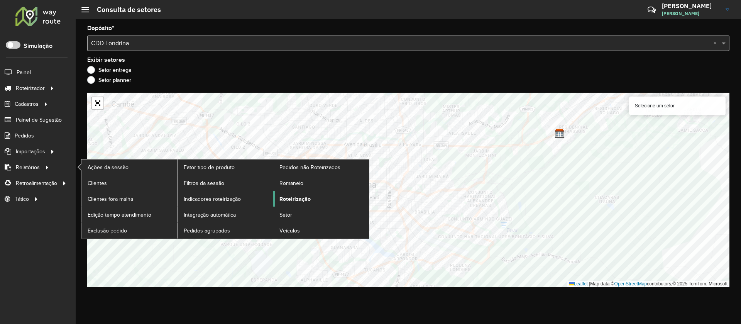  Describe the element at coordinates (652, 10) in the screenshot. I see `a: Contato Rápido` at that location.